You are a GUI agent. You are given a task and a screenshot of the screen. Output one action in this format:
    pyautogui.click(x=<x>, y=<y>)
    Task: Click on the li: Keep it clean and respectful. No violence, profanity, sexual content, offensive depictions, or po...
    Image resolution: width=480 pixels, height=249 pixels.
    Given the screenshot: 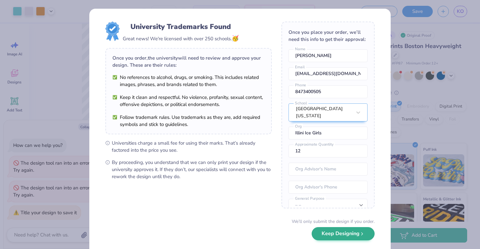 What is the action you would take?
    pyautogui.click(x=189, y=101)
    